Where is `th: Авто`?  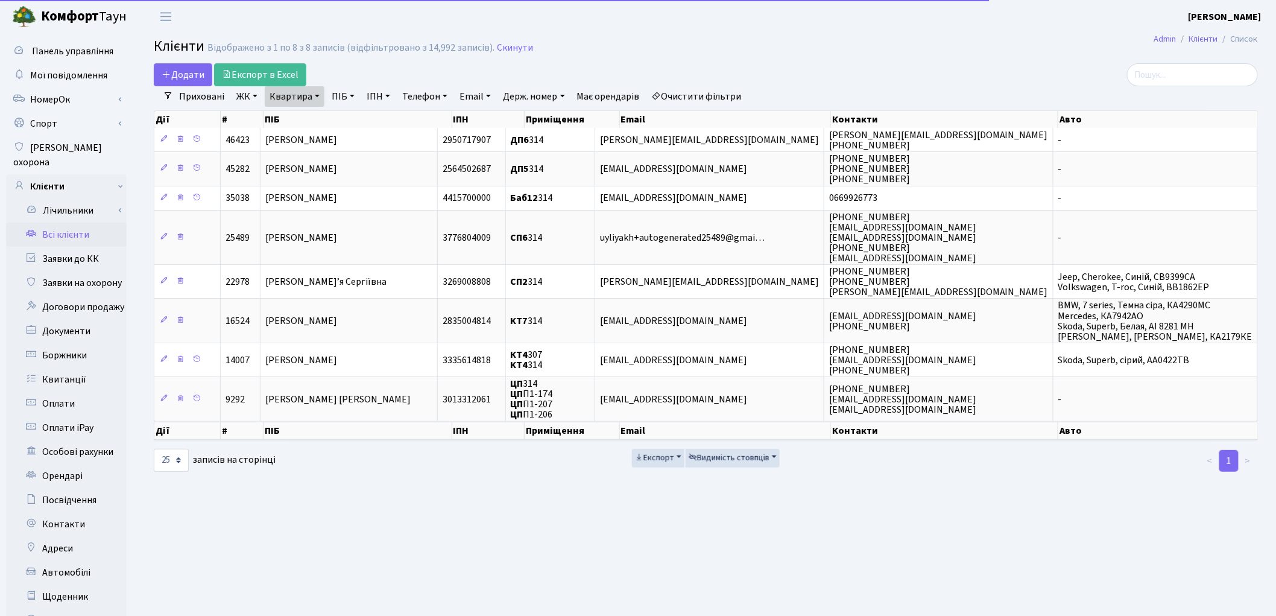 th: Авто is located at coordinates (1158, 119).